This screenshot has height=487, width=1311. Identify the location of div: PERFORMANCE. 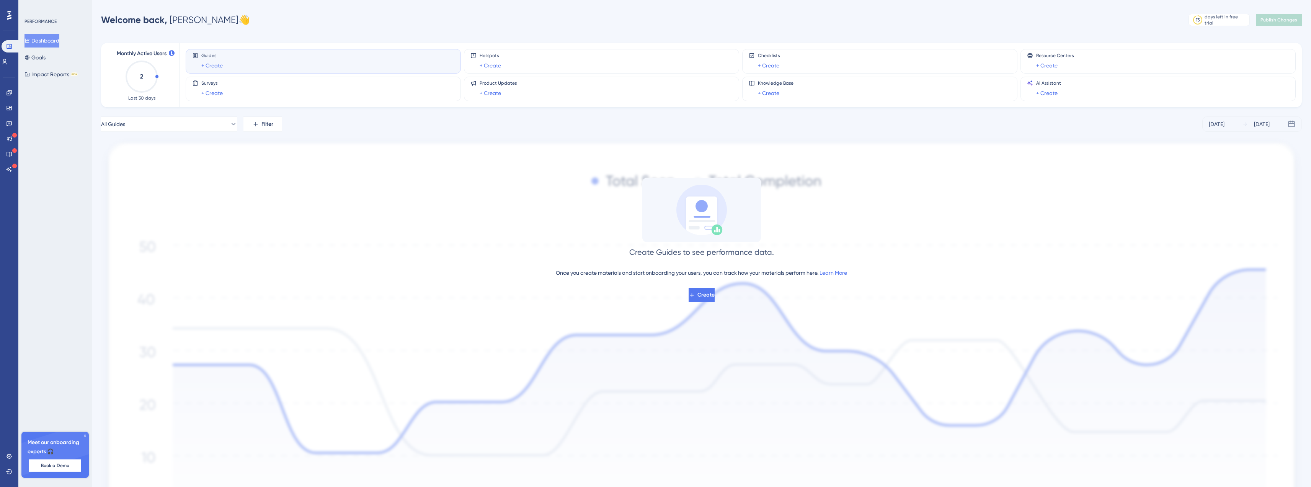
(41, 21).